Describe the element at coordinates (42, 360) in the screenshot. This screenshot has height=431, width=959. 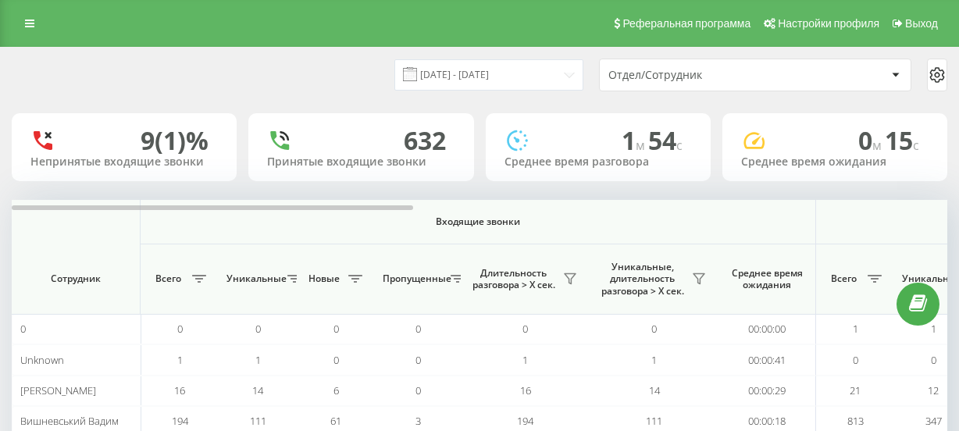
I see `span: Unknown` at that location.